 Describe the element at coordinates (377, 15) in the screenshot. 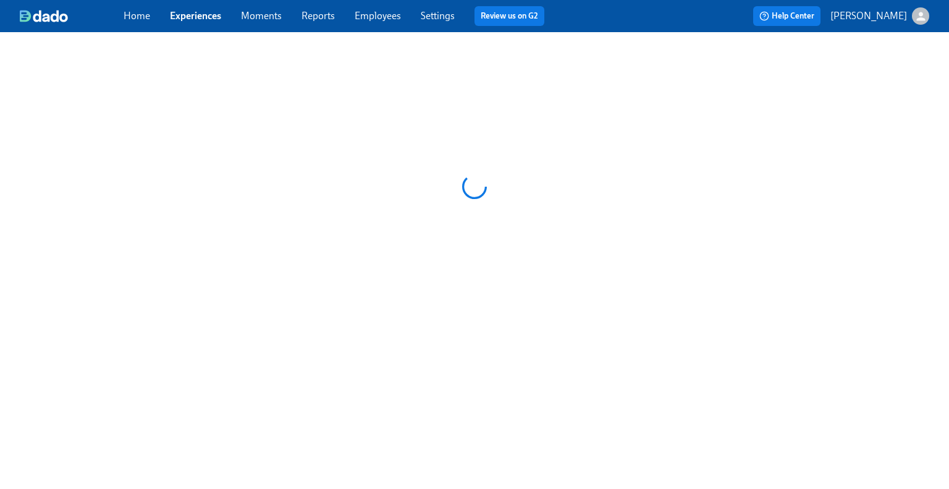

I see `a: Employees` at that location.